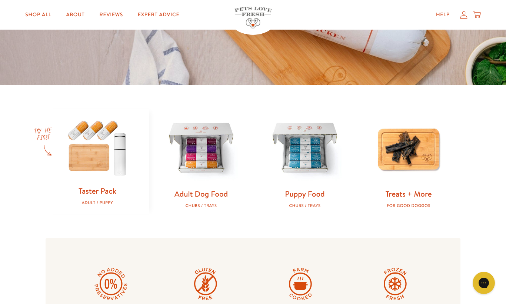  I want to click on a: About, so click(75, 15).